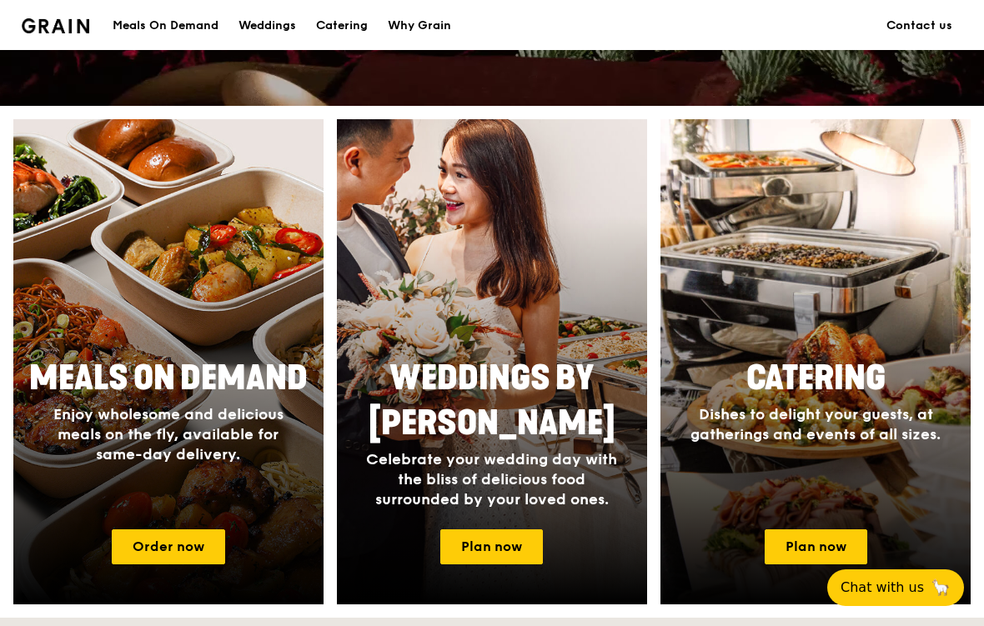 The image size is (984, 626). I want to click on img: weddings-card.4f3003b8.jpg, so click(492, 362).